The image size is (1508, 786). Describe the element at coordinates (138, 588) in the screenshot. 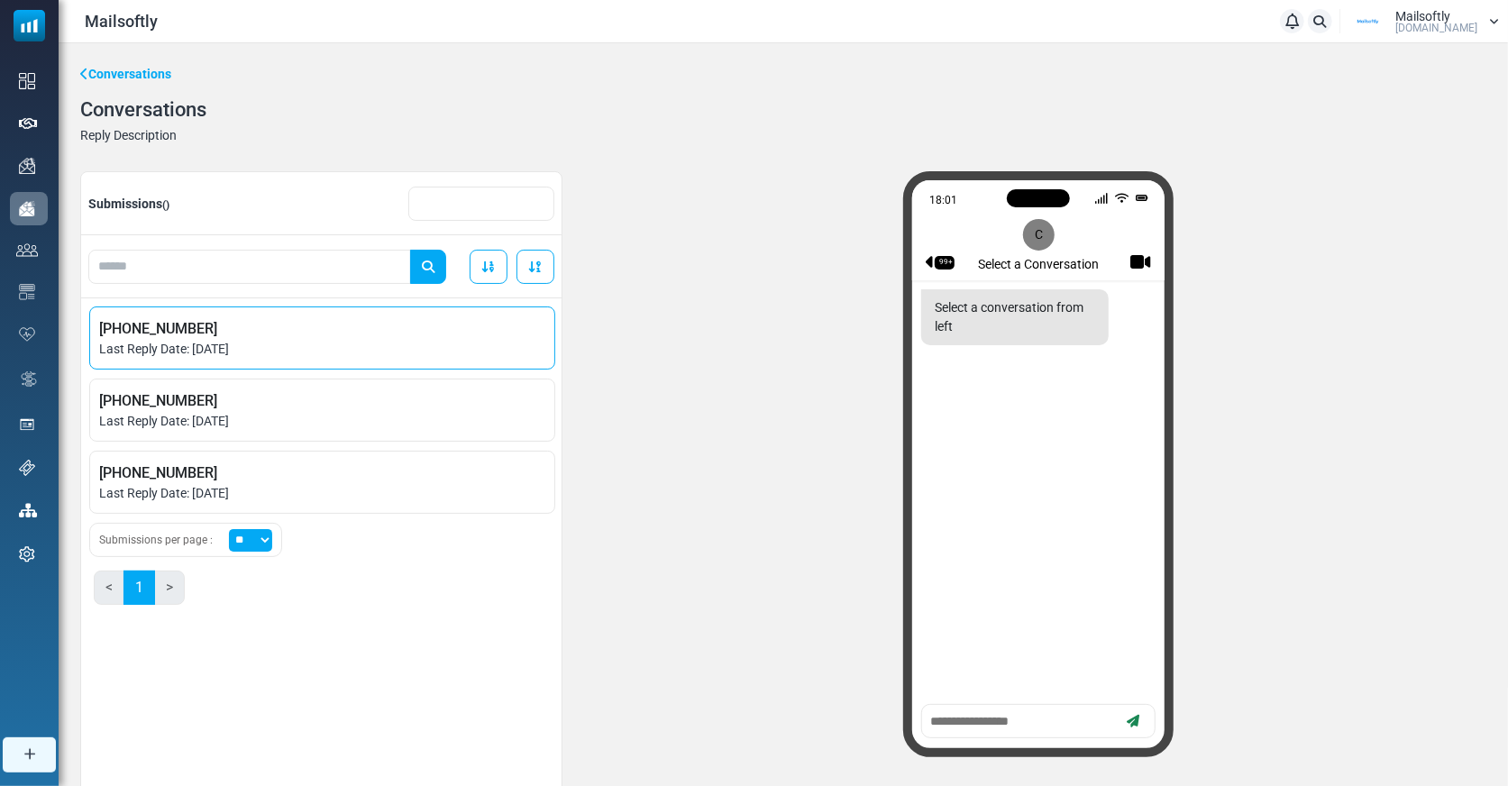

I see `nav: Page` at that location.